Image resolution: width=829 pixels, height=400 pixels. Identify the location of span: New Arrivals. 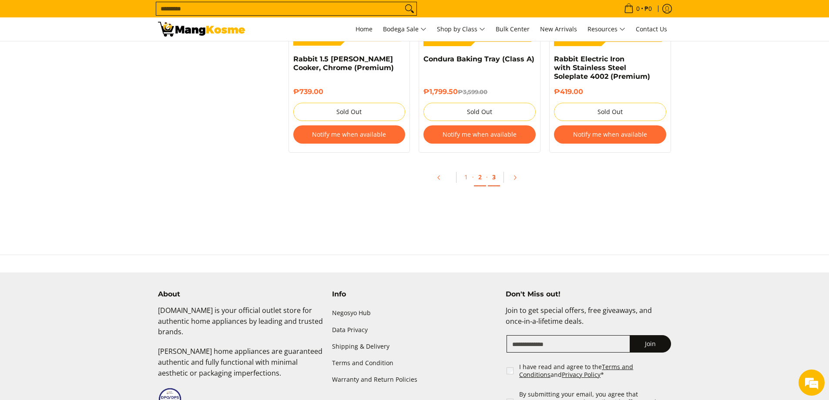
(558, 29).